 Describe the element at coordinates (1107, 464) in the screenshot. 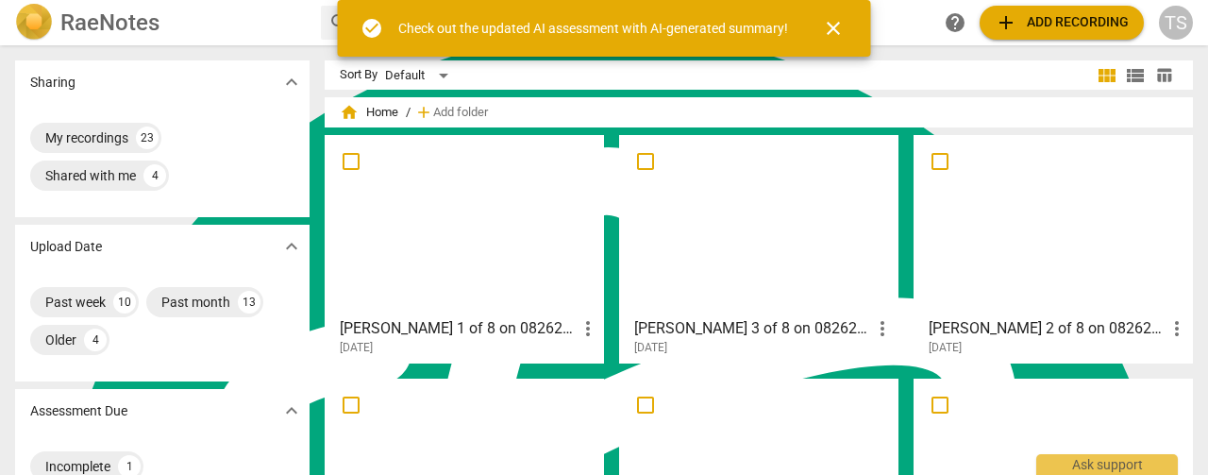

I see `div: Ask support` at that location.